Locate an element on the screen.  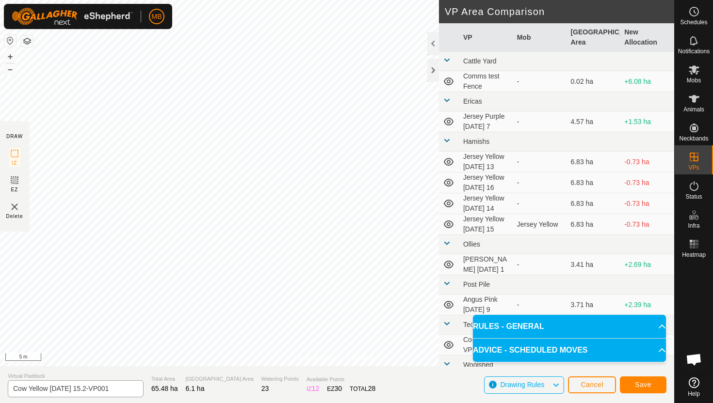
span: 6.1 ha is located at coordinates (195, 389).